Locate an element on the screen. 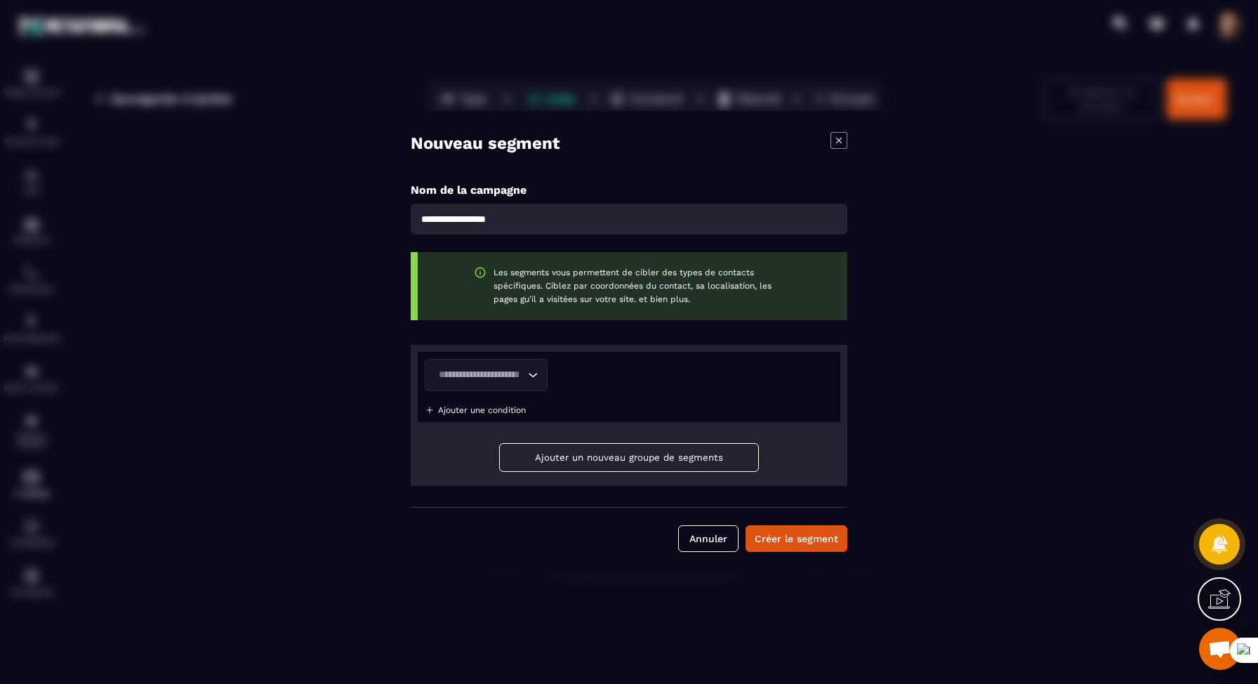 The height and width of the screenshot is (684, 1258). h4: Nouveau segment is located at coordinates (485, 143).